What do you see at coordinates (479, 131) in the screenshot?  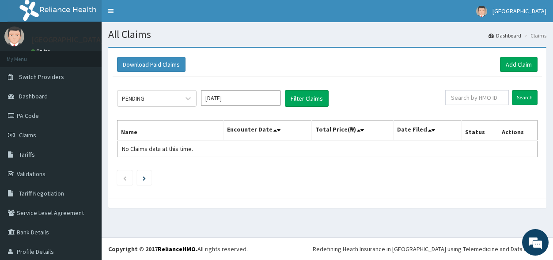 I see `th: Status` at bounding box center [479, 131].